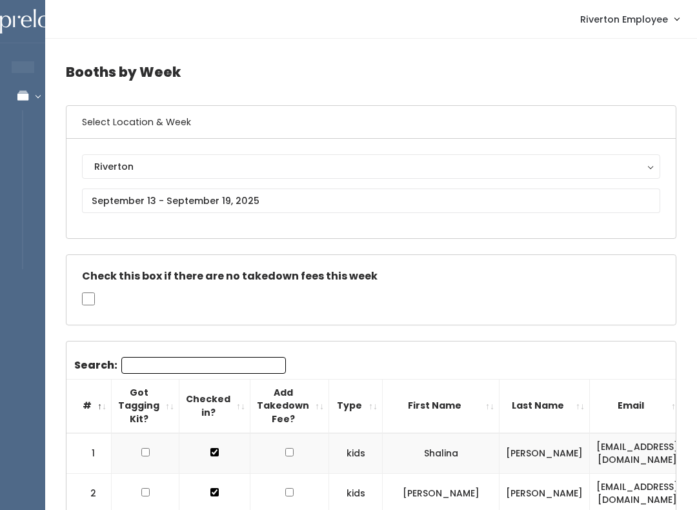 The height and width of the screenshot is (510, 697). Describe the element at coordinates (356, 406) in the screenshot. I see `th: Type: activate to sort column ascending` at that location.